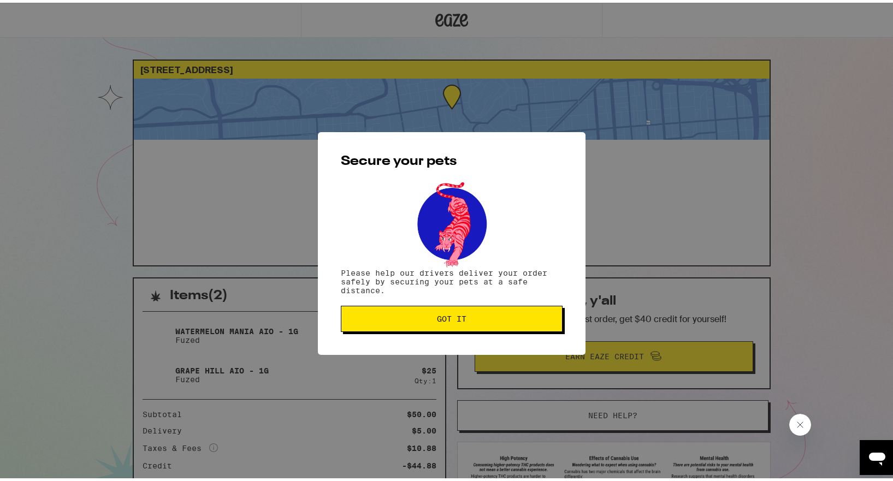 The width and height of the screenshot is (893, 481). What do you see at coordinates (452, 316) in the screenshot?
I see `button: Got it` at bounding box center [452, 316].